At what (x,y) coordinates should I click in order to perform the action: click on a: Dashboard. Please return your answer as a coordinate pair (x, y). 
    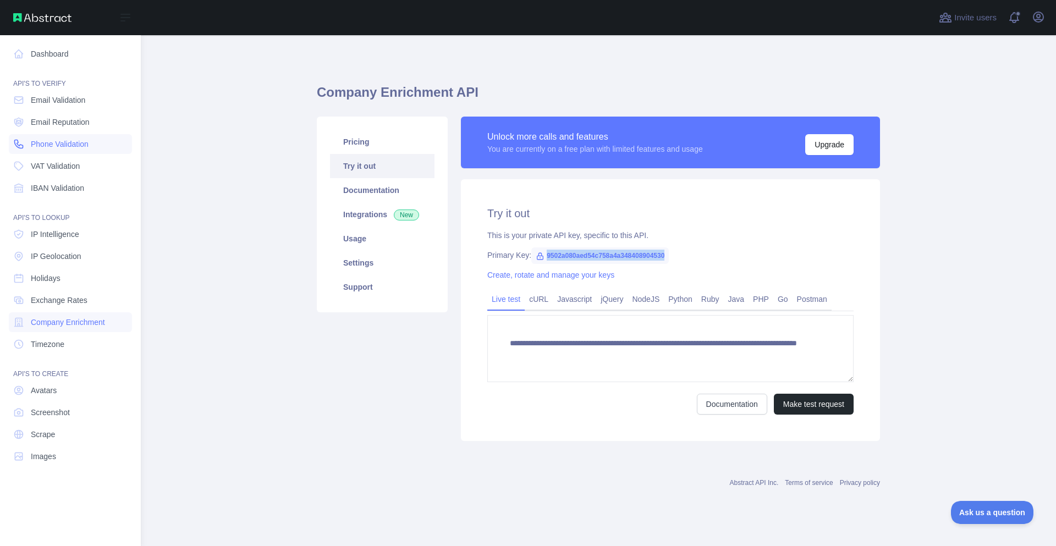
    Looking at the image, I should click on (70, 54).